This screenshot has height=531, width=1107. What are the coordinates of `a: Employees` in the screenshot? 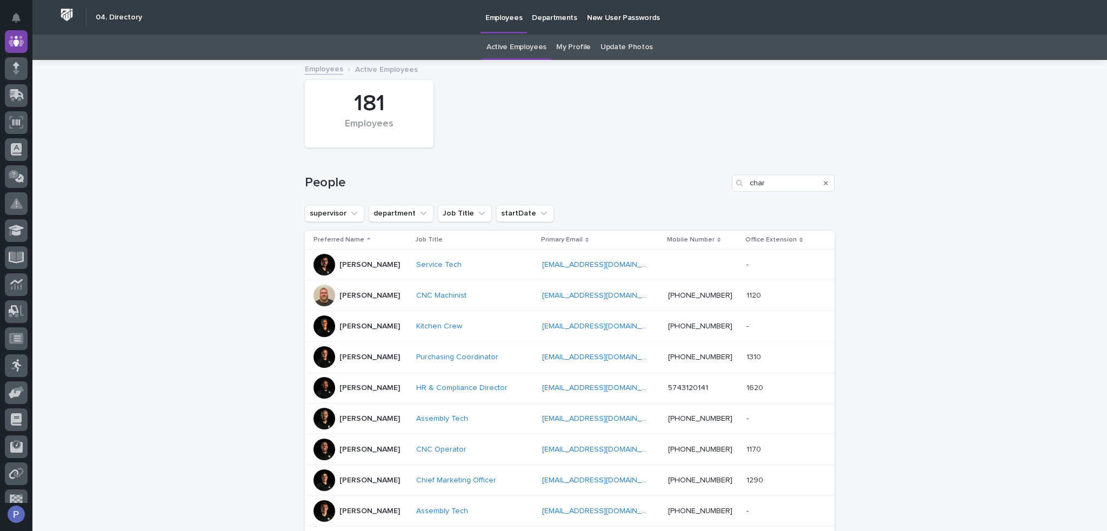 It's located at (324, 68).